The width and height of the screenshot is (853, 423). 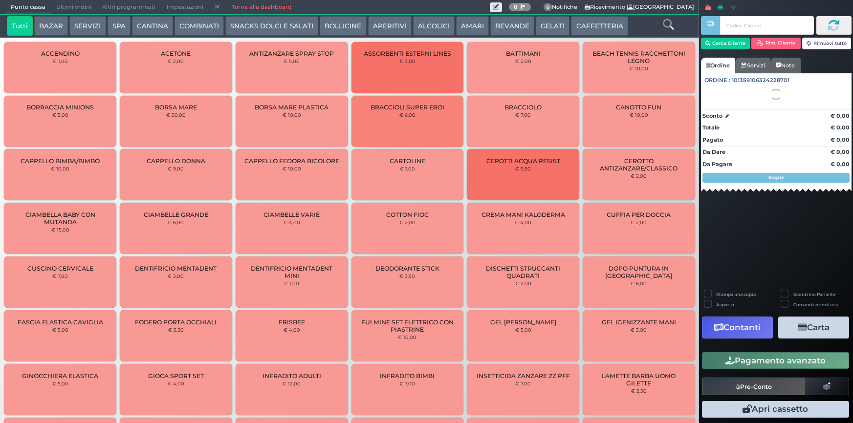 What do you see at coordinates (639, 57) in the screenshot?
I see `span: BEACH TENNIS RACCHETTONI LEGNO` at bounding box center [639, 57].